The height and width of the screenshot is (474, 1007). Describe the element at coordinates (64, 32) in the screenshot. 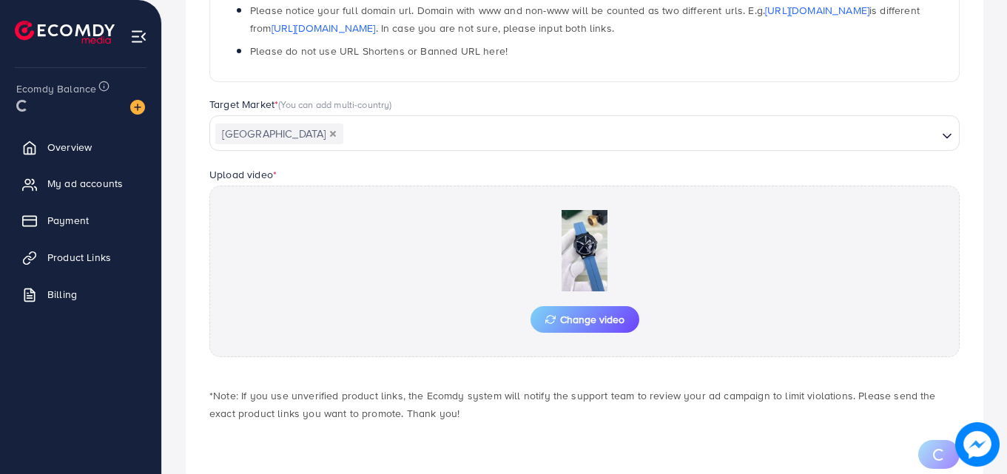

I see `img: logo` at that location.